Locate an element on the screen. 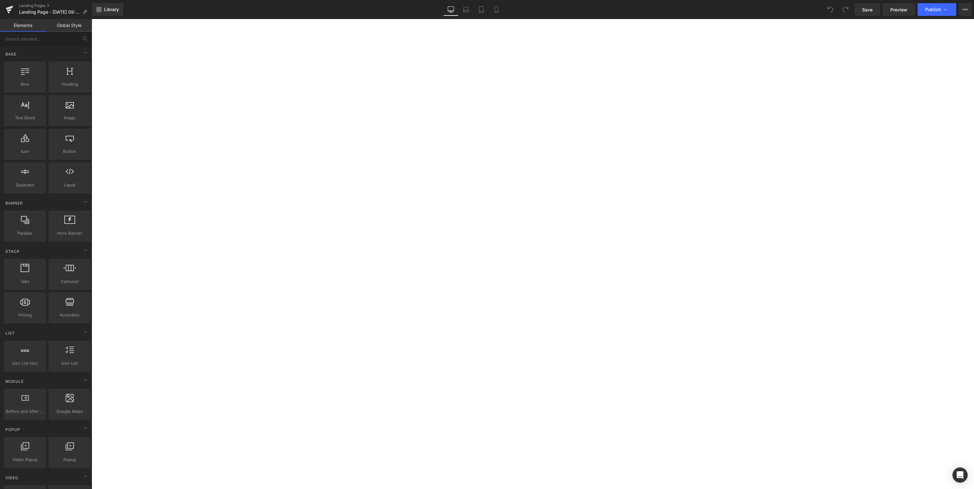  span: Google Maps is located at coordinates (69, 411).